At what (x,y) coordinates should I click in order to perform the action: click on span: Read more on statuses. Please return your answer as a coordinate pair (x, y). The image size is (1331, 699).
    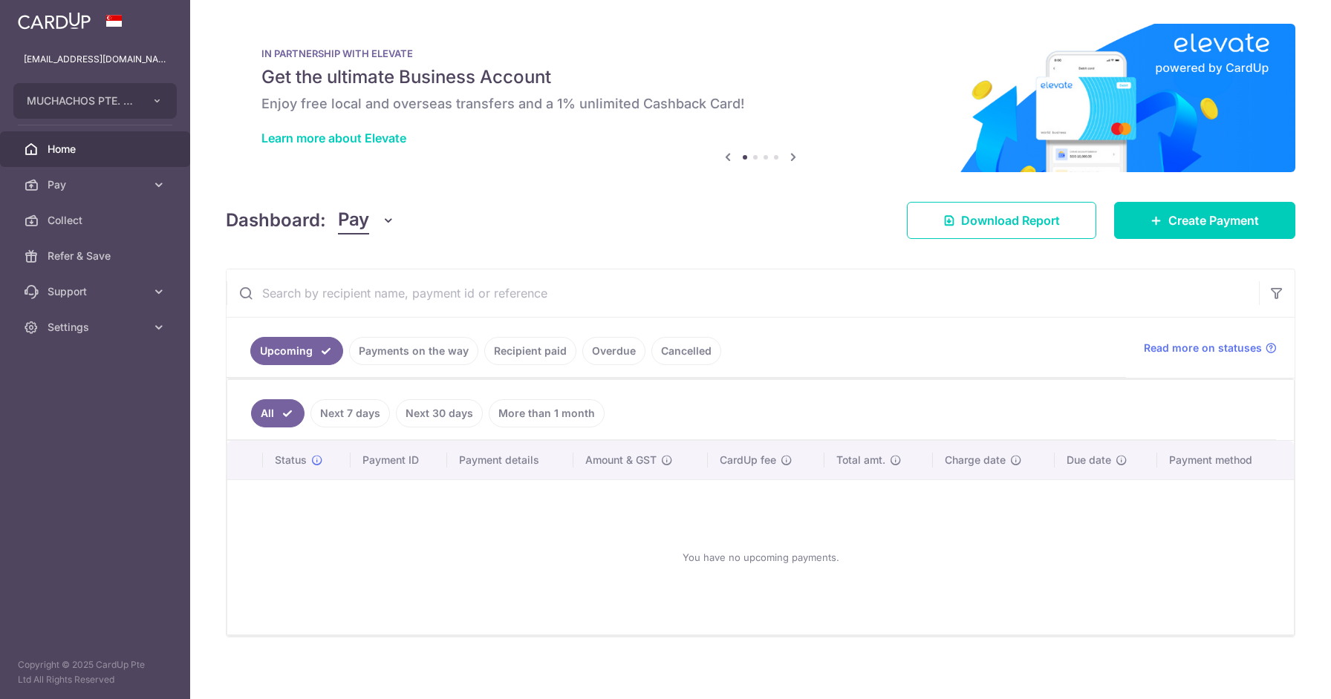
    Looking at the image, I should click on (1202, 348).